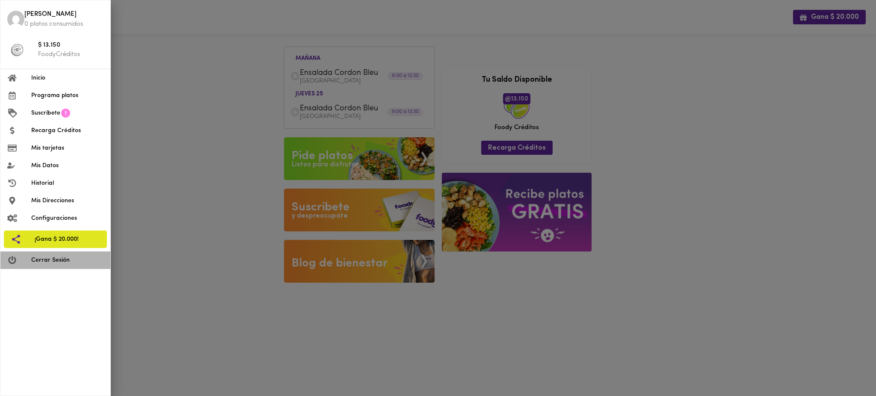  What do you see at coordinates (67, 239) in the screenshot?
I see `span: ¡Gana $ 20.000!` at bounding box center [67, 239].